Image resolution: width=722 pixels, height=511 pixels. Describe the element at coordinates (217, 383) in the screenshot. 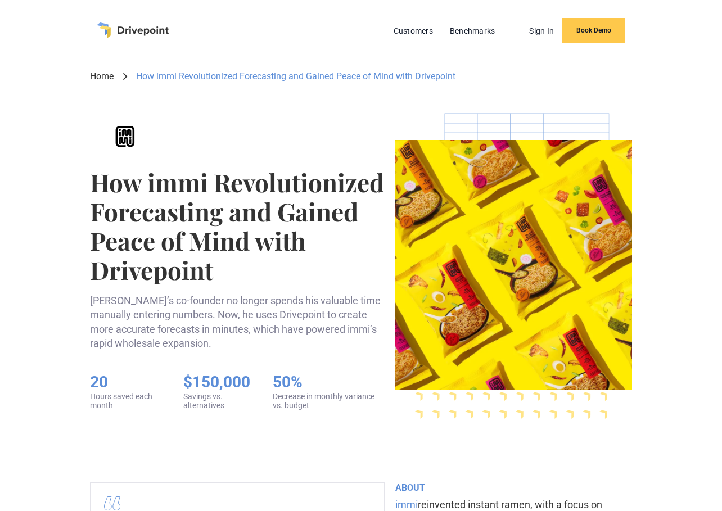

I see `h5: $150,000` at that location.